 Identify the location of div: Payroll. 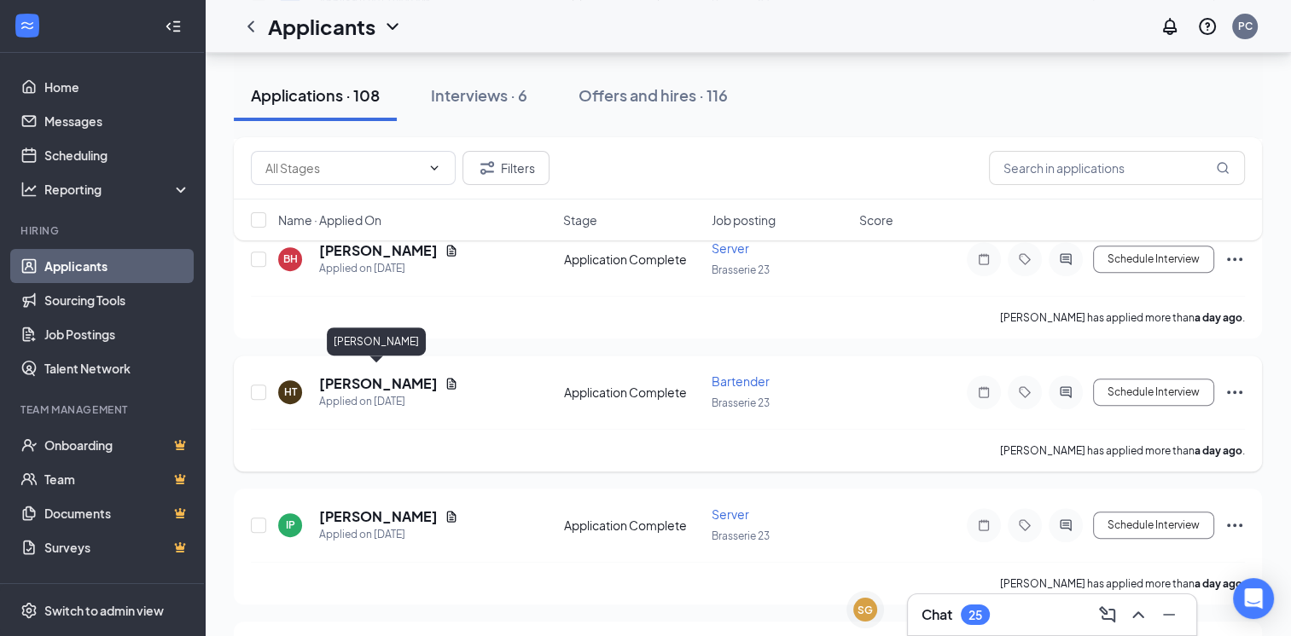
(103, 589).